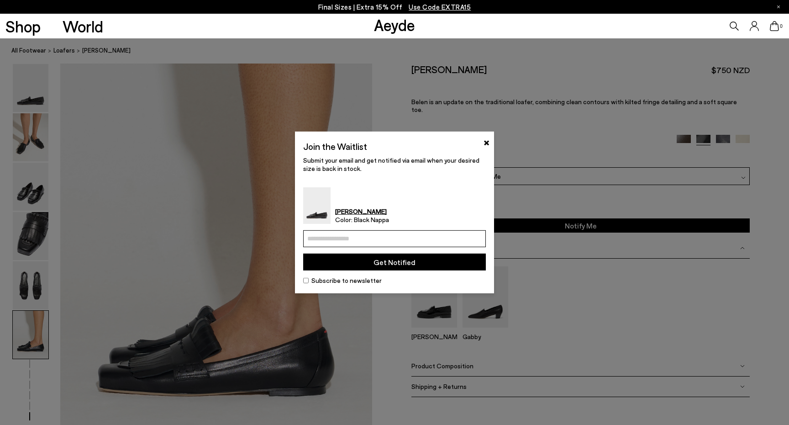 The width and height of the screenshot is (789, 425). Describe the element at coordinates (774, 26) in the screenshot. I see `a: 0` at that location.